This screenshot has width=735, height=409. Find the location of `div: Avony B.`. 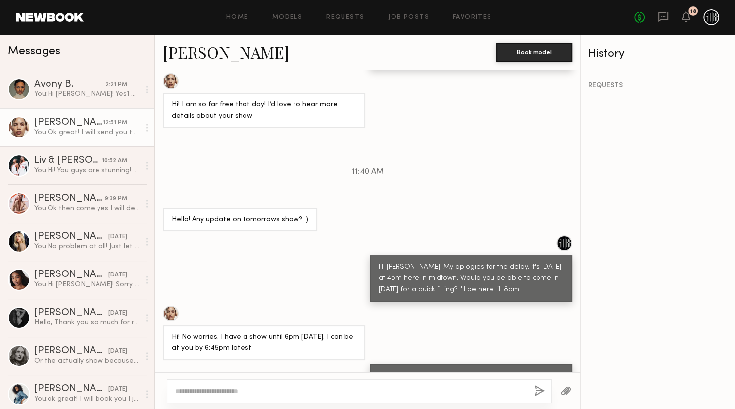

div: Avony B. is located at coordinates (70, 85).